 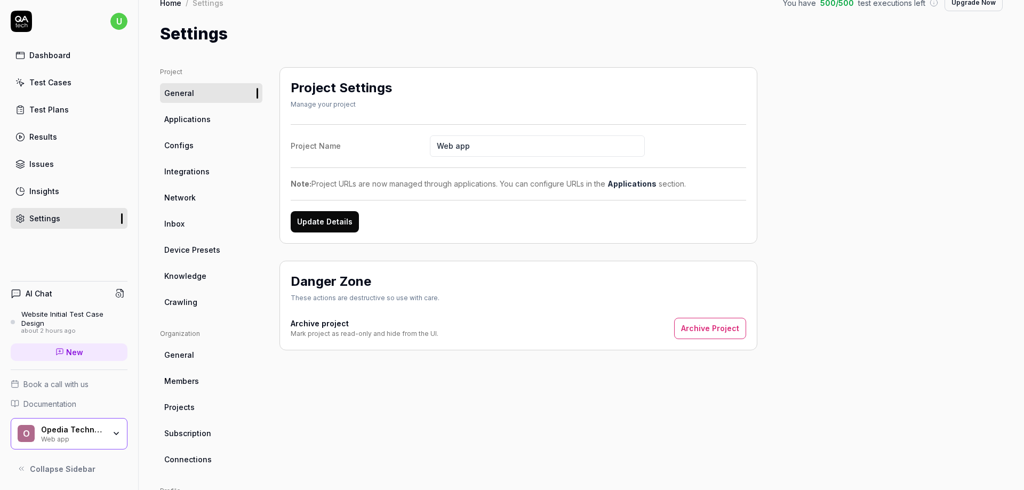 I want to click on span: Integrations, so click(x=187, y=171).